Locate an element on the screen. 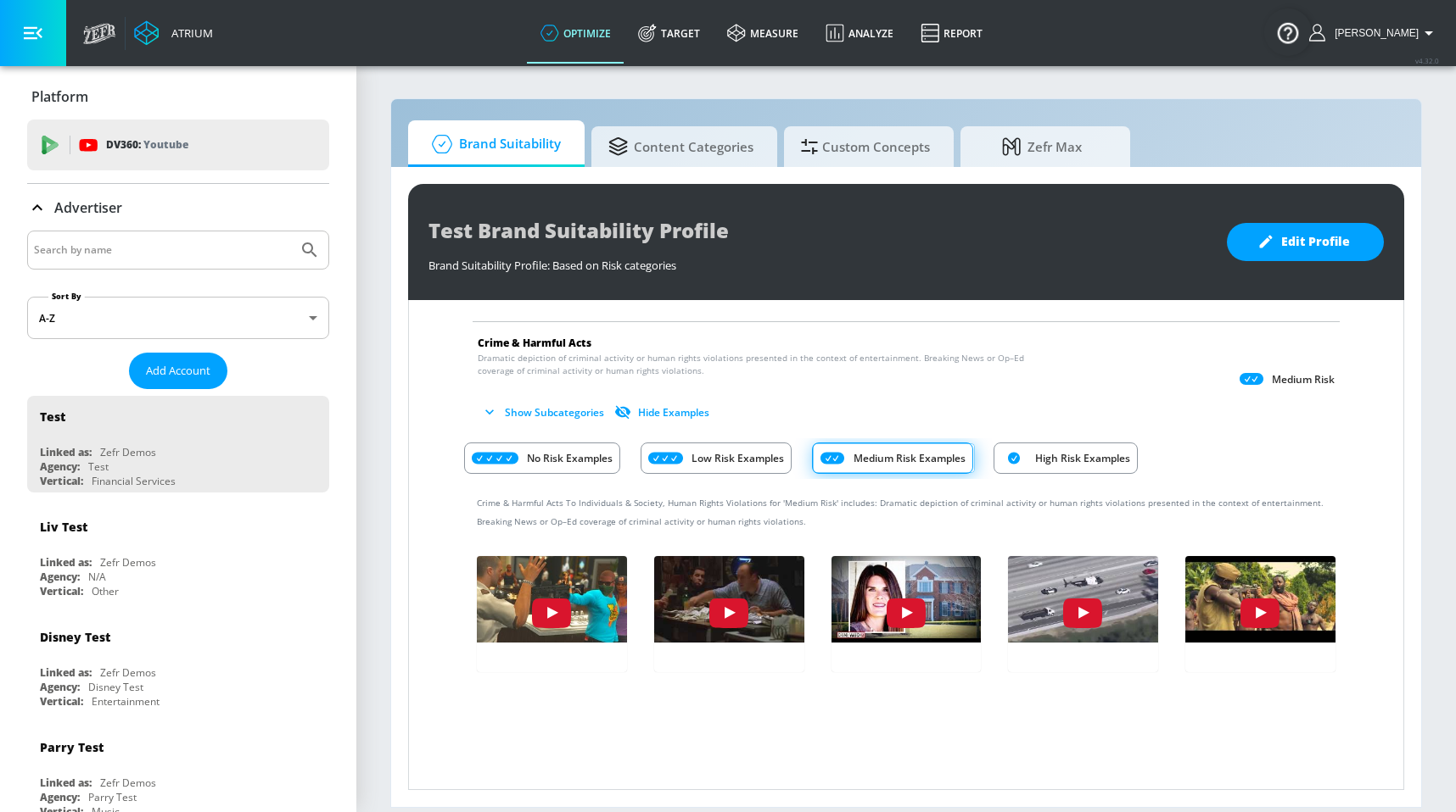 The image size is (1456, 812). p: Platform is located at coordinates (60, 96).